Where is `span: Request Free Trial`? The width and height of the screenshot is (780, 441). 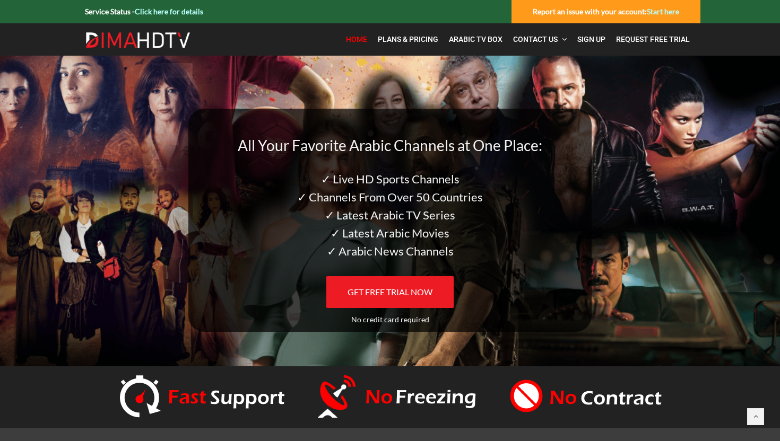 span: Request Free Trial is located at coordinates (652, 39).